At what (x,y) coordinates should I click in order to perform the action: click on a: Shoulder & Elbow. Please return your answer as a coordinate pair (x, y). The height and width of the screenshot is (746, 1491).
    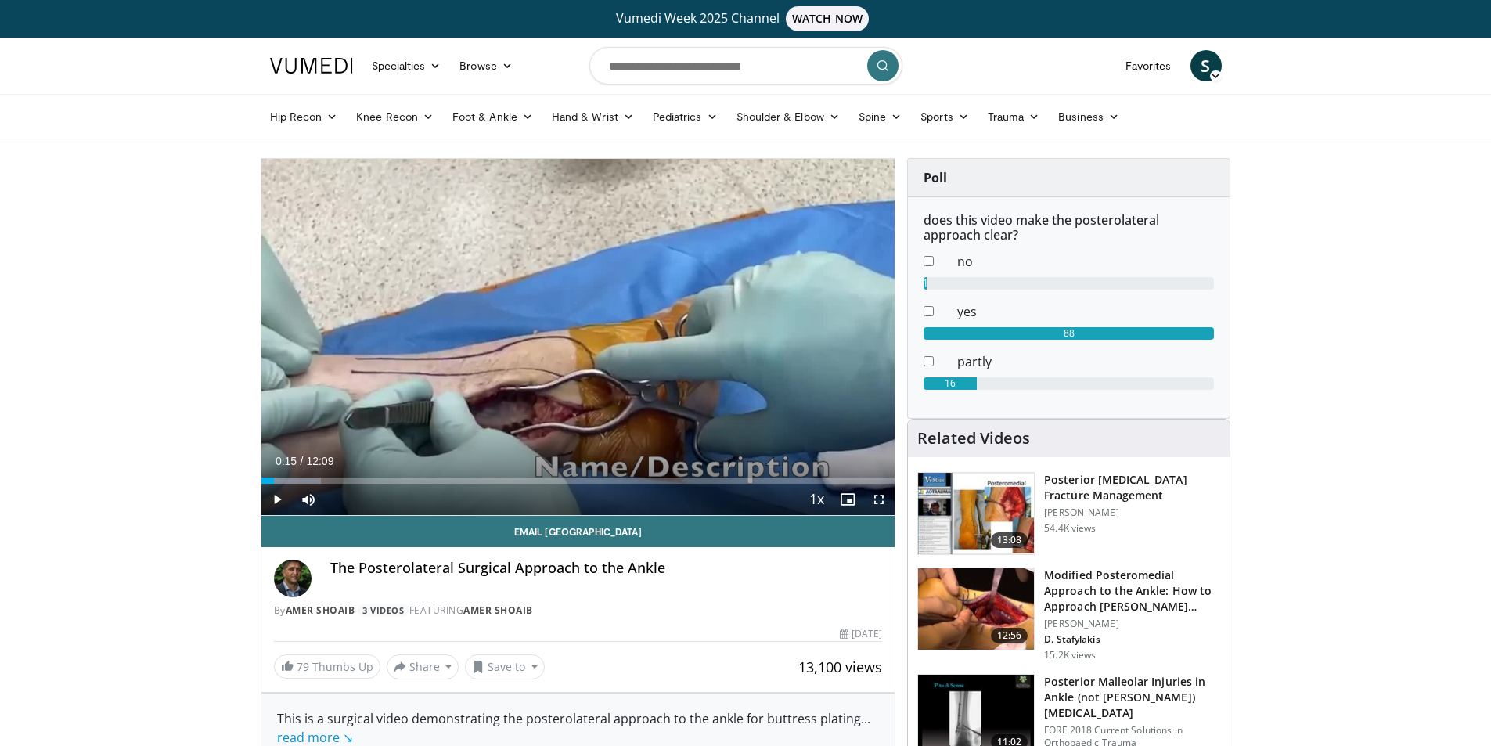
    Looking at the image, I should click on (788, 117).